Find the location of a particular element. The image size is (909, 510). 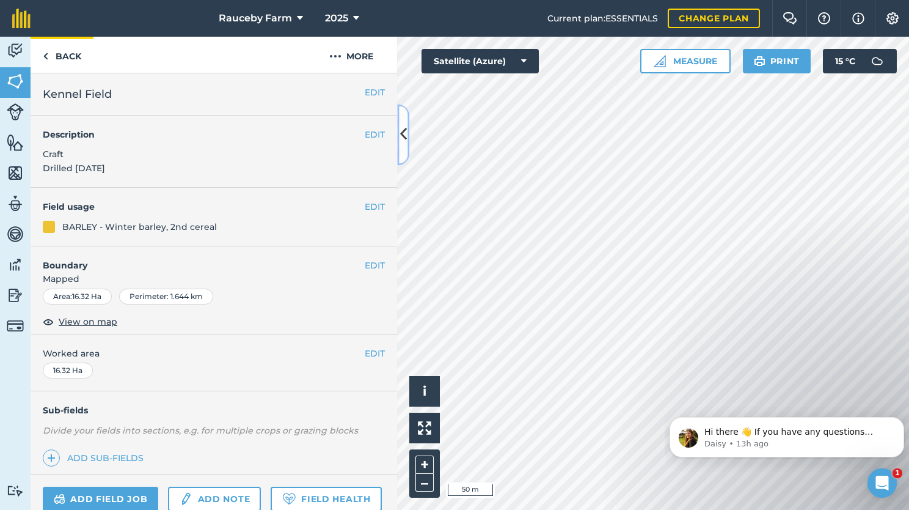

span: Worked area is located at coordinates (214, 353).